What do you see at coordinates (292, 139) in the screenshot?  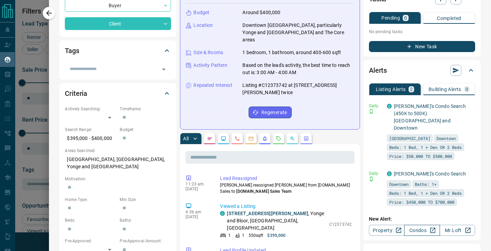 I see `svg: Opportunities` at bounding box center [292, 139].